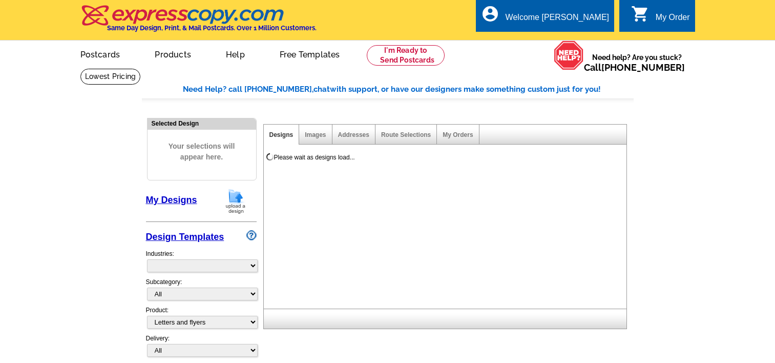 The width and height of the screenshot is (775, 363). What do you see at coordinates (212, 28) in the screenshot?
I see `h4: Same Day Design, Print, & Mail Postcards. Over 1 Million Customers.` at bounding box center [212, 28].